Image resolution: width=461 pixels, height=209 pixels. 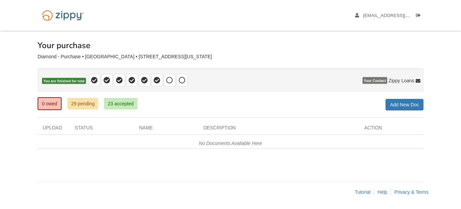 I want to click on a: Add New Doc, so click(x=404, y=105).